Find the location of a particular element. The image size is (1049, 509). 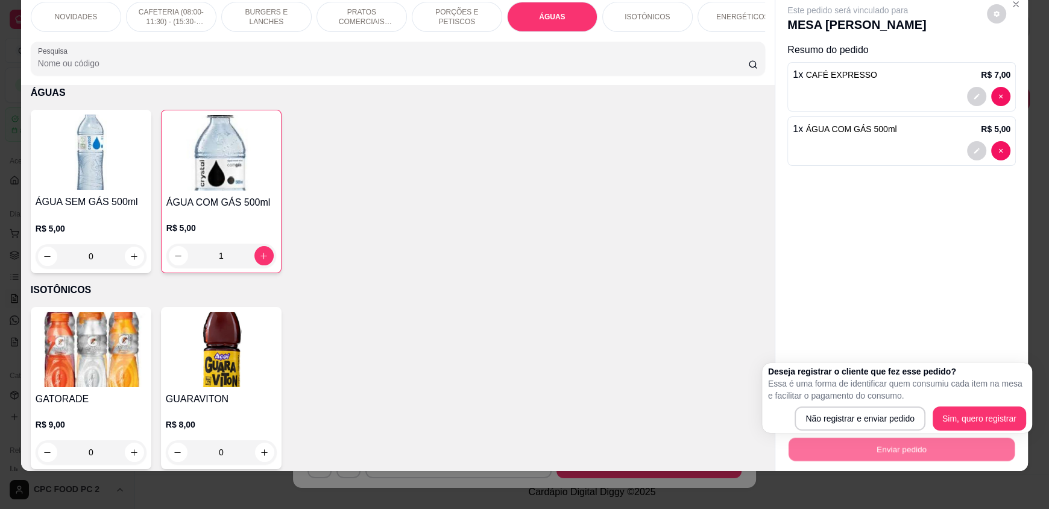

button: Sim, quero registrar is located at coordinates (979, 419).